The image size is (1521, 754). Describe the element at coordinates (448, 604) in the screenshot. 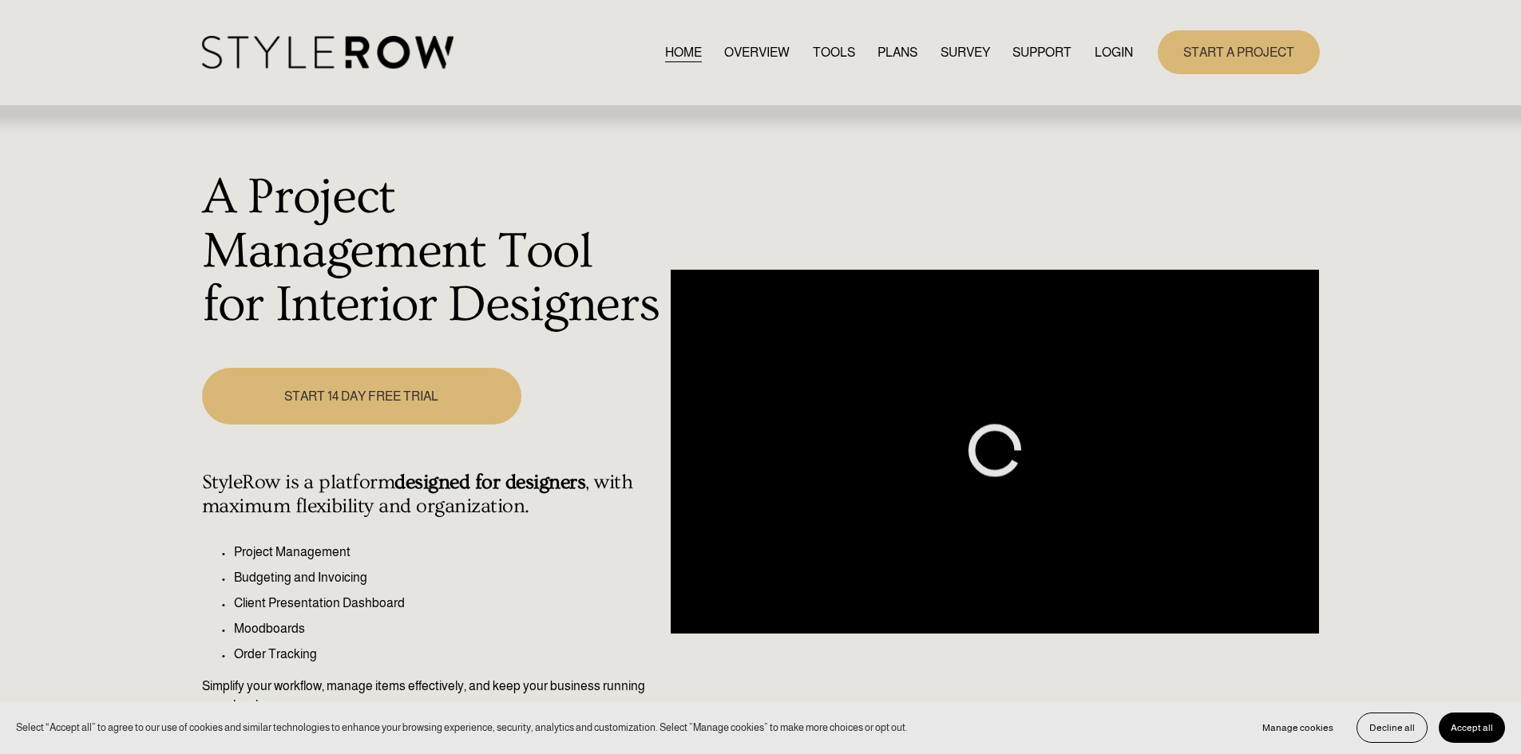

I see `p: Client Presentation Dashboard` at that location.